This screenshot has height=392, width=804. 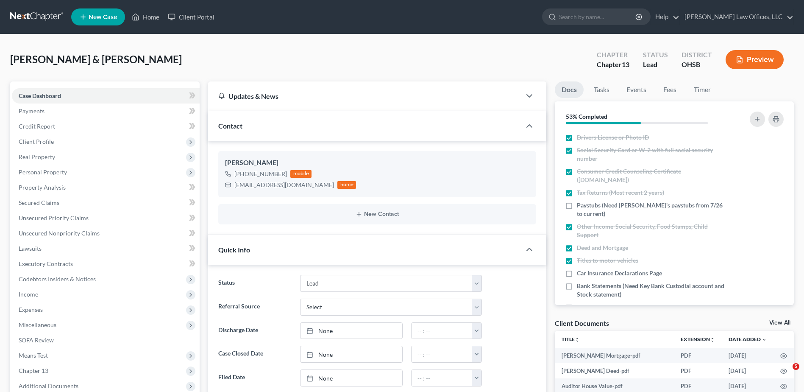 What do you see at coordinates (764, 340) in the screenshot?
I see `i: expand_more` at bounding box center [764, 340].